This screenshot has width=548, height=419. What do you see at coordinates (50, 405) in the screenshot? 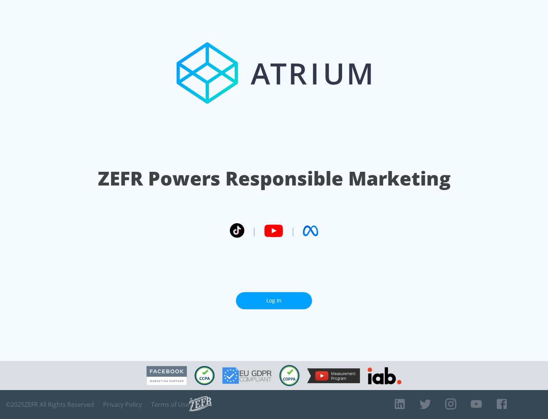
I see `span: © 2025 ZEFR All Rights Reserved` at bounding box center [50, 405].